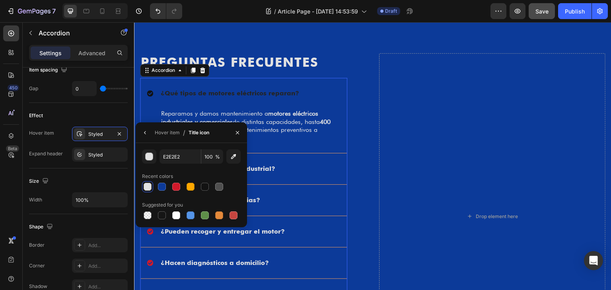 Image resolution: width=611 pixels, height=290 pixels. Describe the element at coordinates (199, 133) in the screenshot. I see `div: Title icon` at that location.